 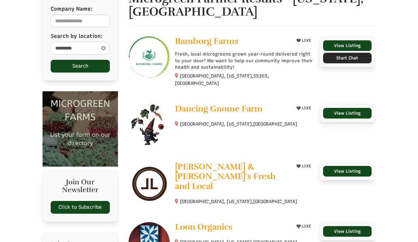 What do you see at coordinates (77, 36) in the screenshot?
I see `label: Search by location:` at bounding box center [77, 36].